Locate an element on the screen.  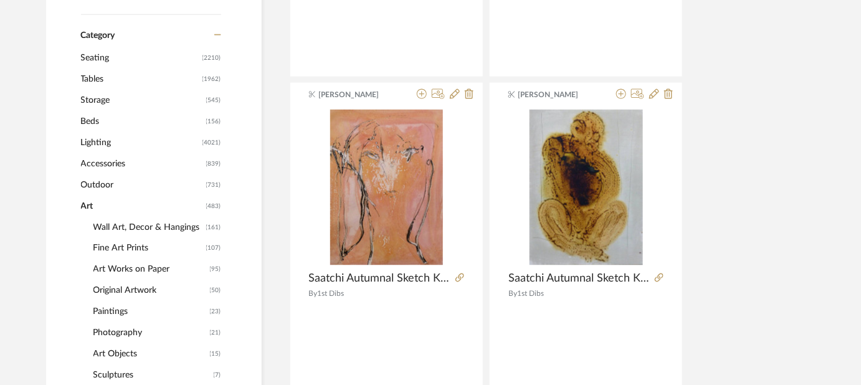
span: Tables is located at coordinates (140, 79).